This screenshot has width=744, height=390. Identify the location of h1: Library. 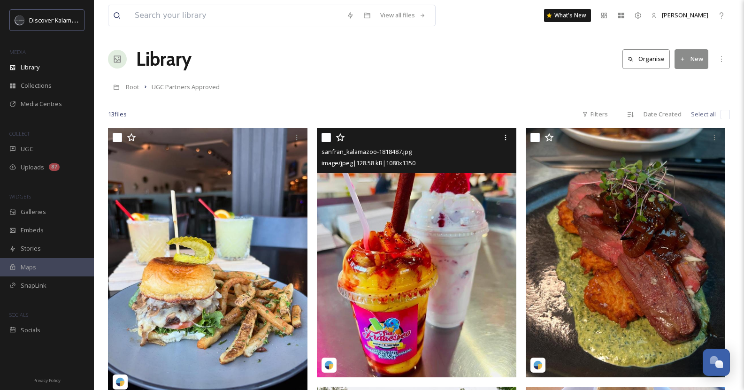
(164, 59).